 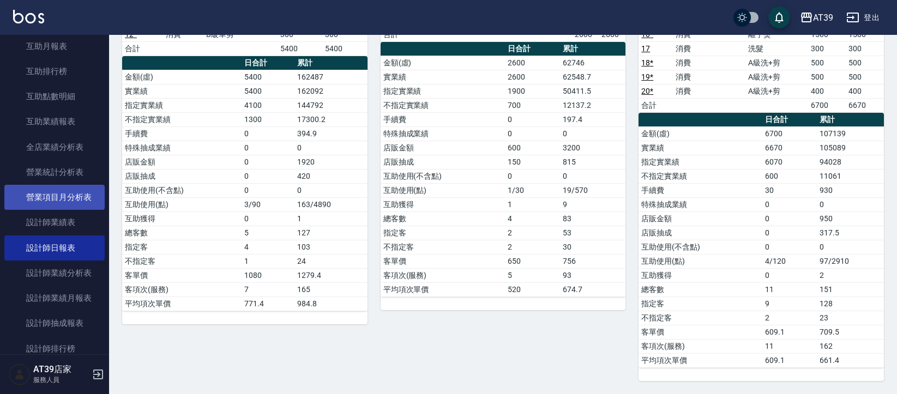 What do you see at coordinates (331, 261) in the screenshot?
I see `td: 24` at bounding box center [331, 261].